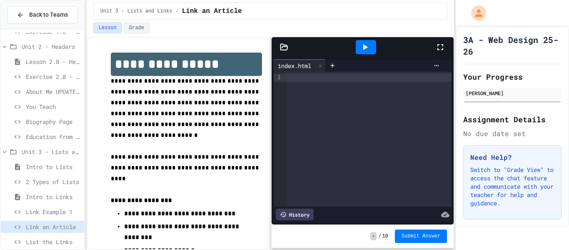 This screenshot has width=569, height=250. What do you see at coordinates (475, 13) in the screenshot?
I see `div: My Account` at bounding box center [475, 13].